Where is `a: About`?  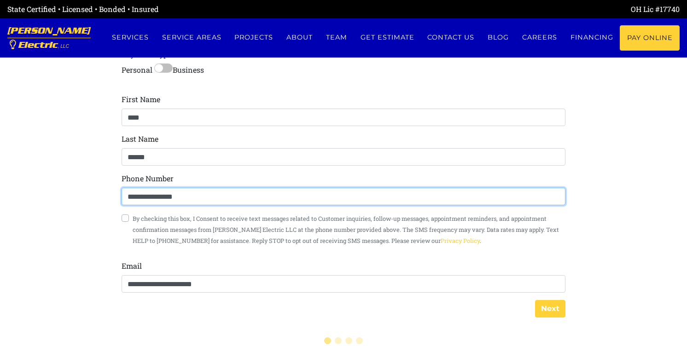 a: About is located at coordinates (300, 37).